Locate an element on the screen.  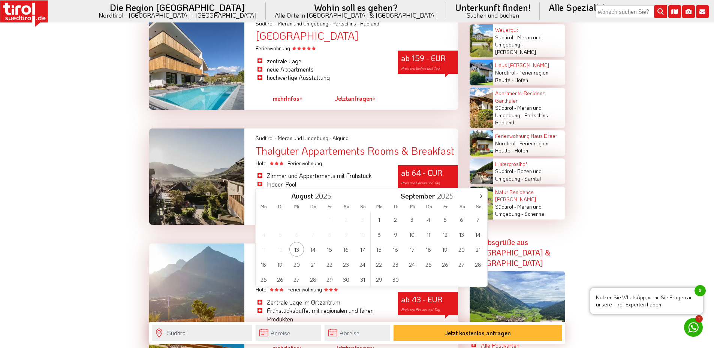
span: August 4, 2025 is located at coordinates (264, 234).